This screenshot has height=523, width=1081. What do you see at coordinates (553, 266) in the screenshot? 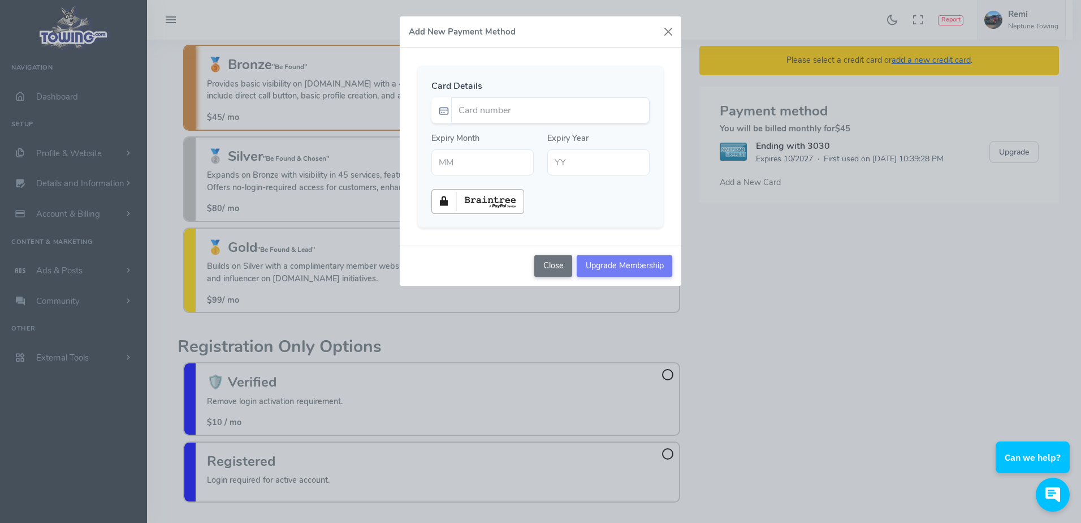
I see `button: Close` at bounding box center [553, 266].